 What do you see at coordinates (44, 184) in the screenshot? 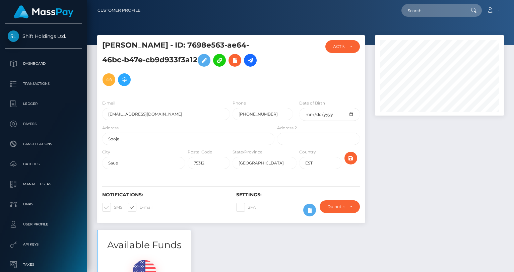
I see `p: Manage Users` at bounding box center [44, 184].